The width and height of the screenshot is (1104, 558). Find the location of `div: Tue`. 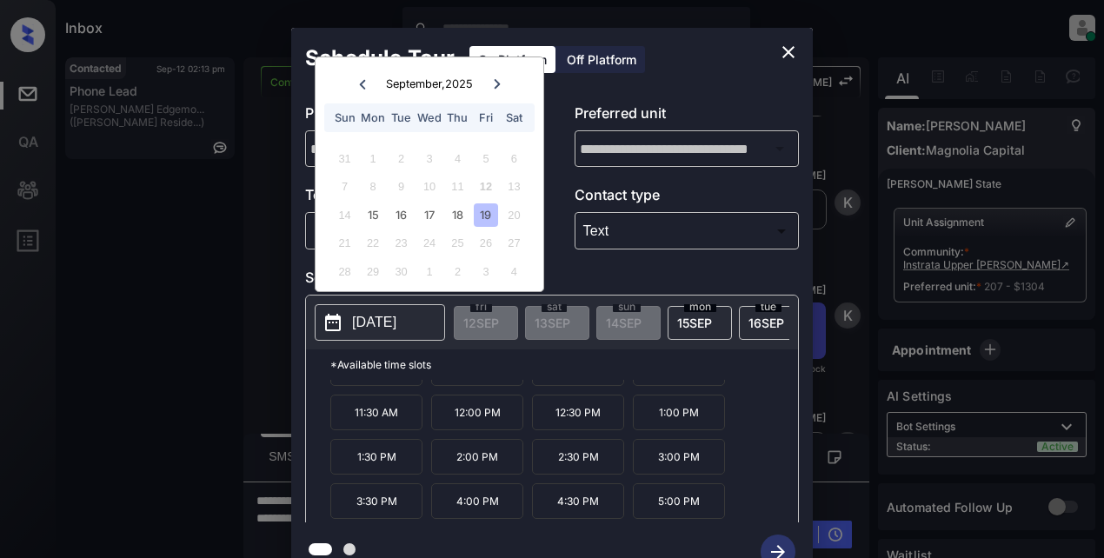

div: Tue is located at coordinates (401, 117).